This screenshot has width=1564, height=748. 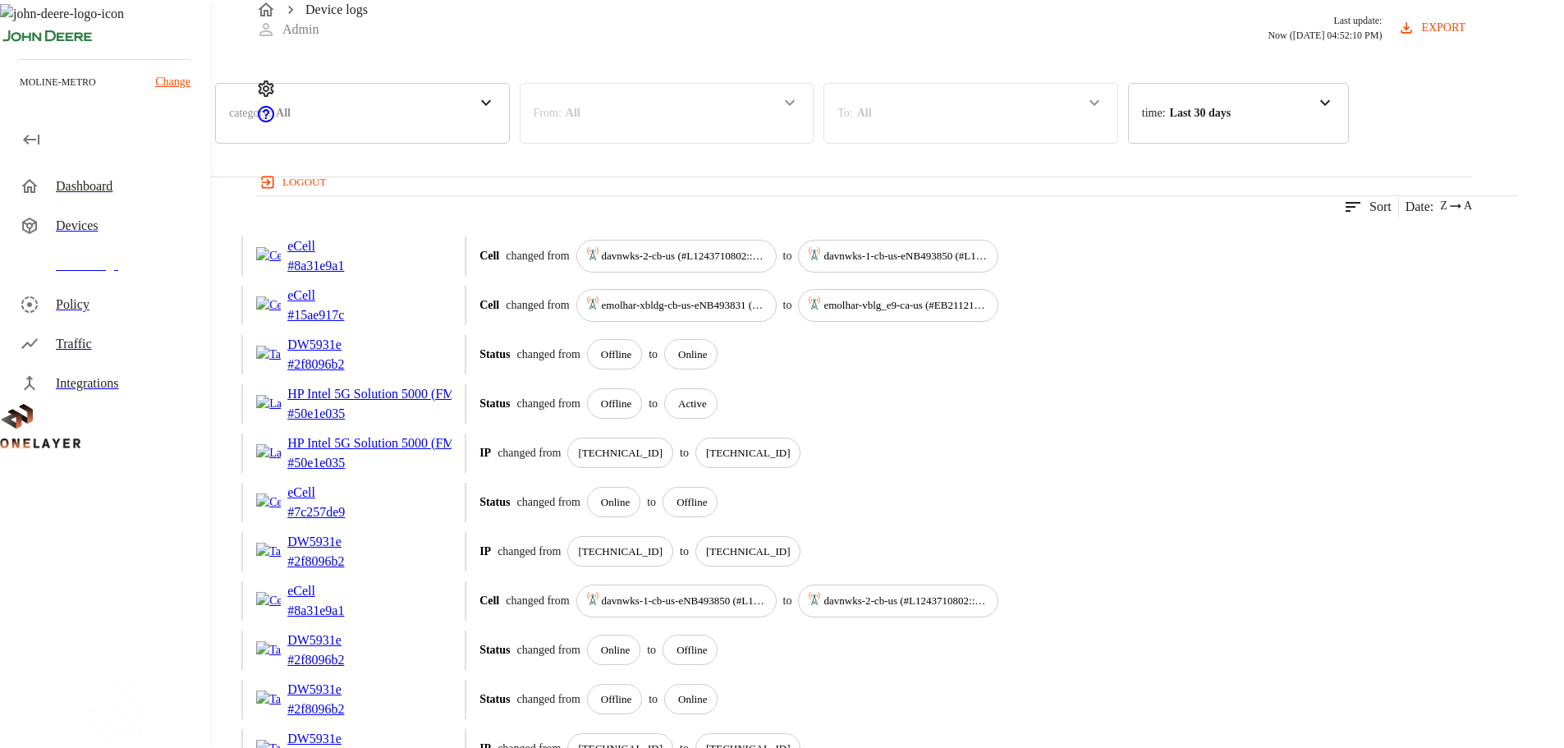 I want to click on button: logout, so click(x=294, y=182).